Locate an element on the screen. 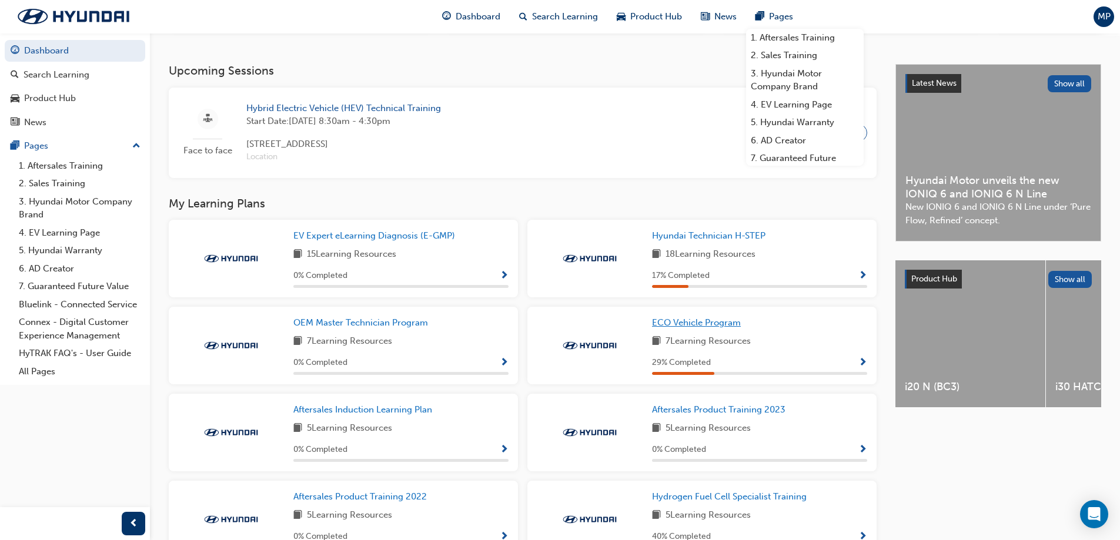 This screenshot has height=540, width=1120. a: search-iconSearch Learning is located at coordinates (559, 16).